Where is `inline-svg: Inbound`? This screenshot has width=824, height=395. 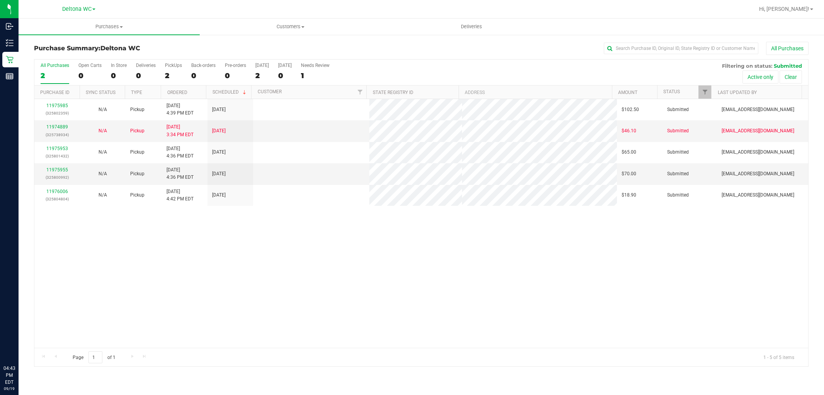 inline-svg: Inbound is located at coordinates (10, 26).